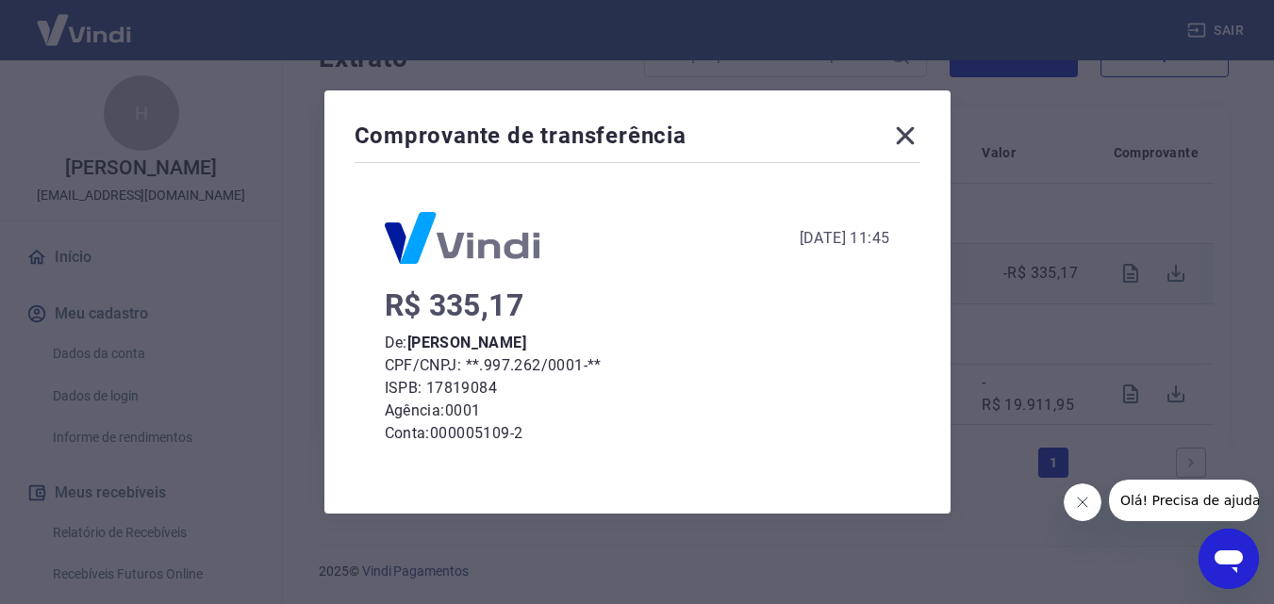  Describe the element at coordinates (637, 343) in the screenshot. I see `p: De:` at that location.